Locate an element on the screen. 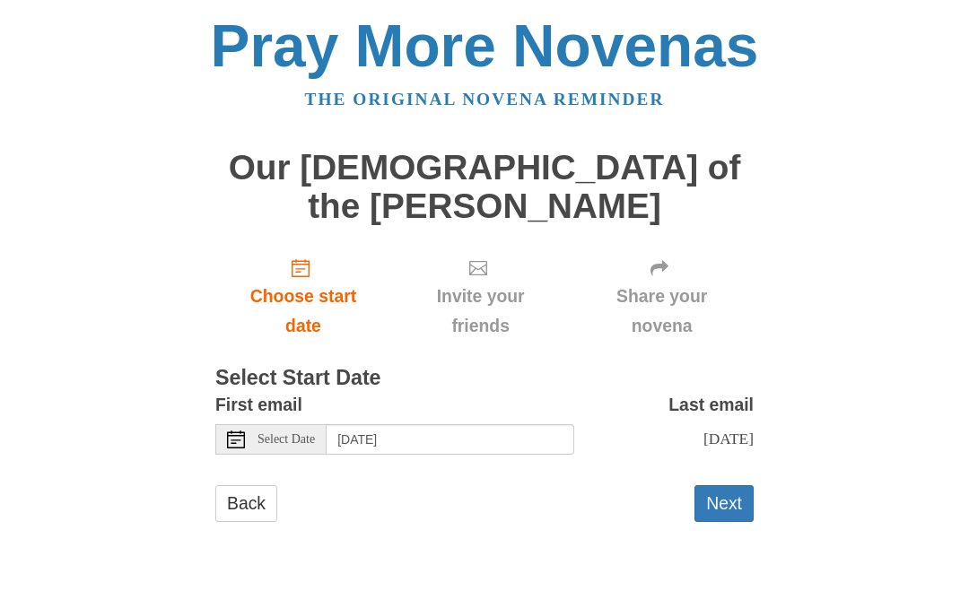  h3: Select Start Date is located at coordinates (484, 379).